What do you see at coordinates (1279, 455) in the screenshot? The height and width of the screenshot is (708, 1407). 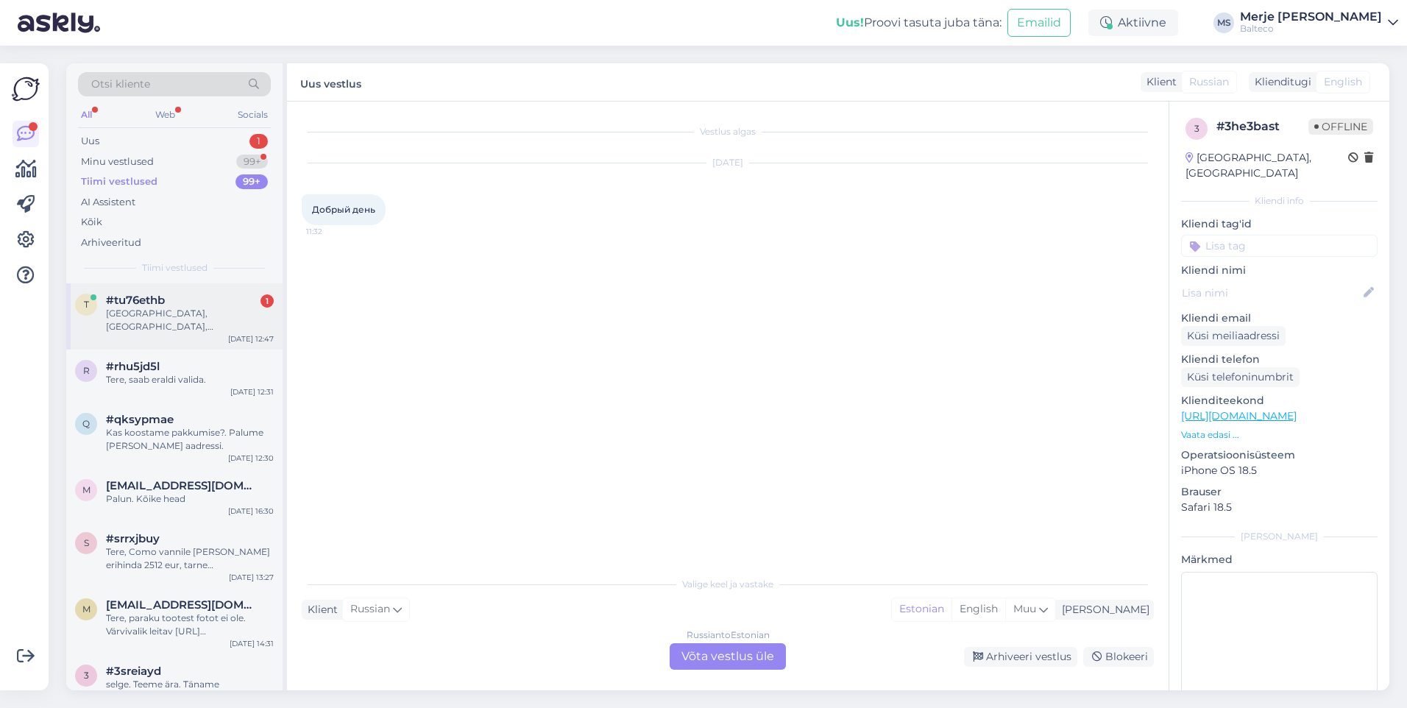 I see `p: Operatsioonisüsteem` at bounding box center [1279, 455].